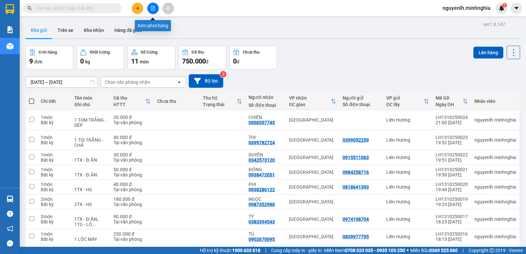  What do you see at coordinates (449, 98) in the screenshot?
I see `div: Mã GD` at bounding box center [449, 98].